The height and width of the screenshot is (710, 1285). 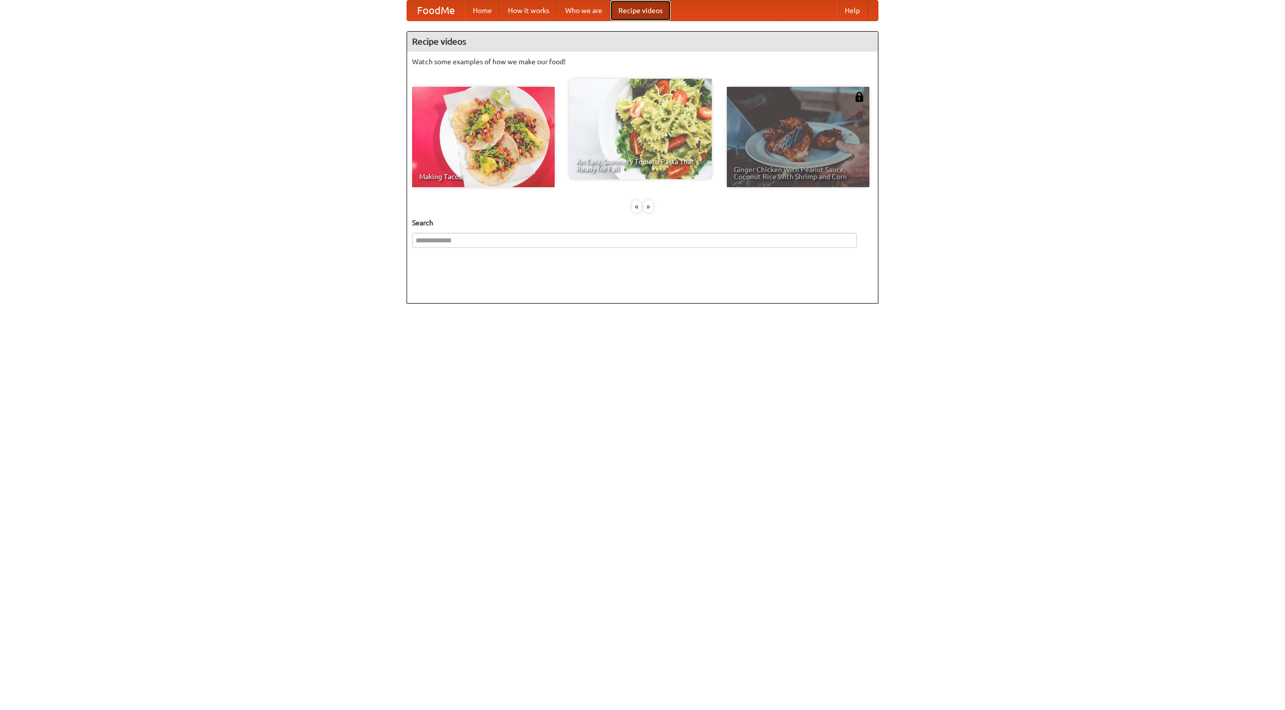 What do you see at coordinates (482, 11) in the screenshot?
I see `a: Home` at bounding box center [482, 11].